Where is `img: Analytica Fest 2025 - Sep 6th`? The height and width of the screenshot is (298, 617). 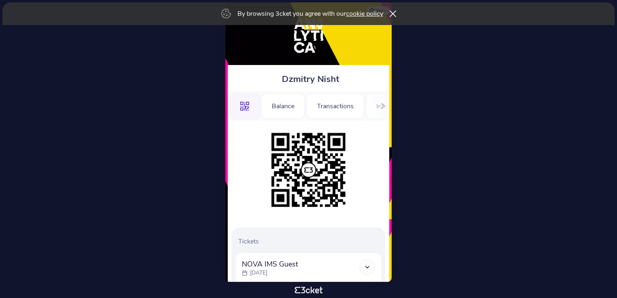 img: Analytica Fest 2025 - Sep 6th is located at coordinates (308, 36).